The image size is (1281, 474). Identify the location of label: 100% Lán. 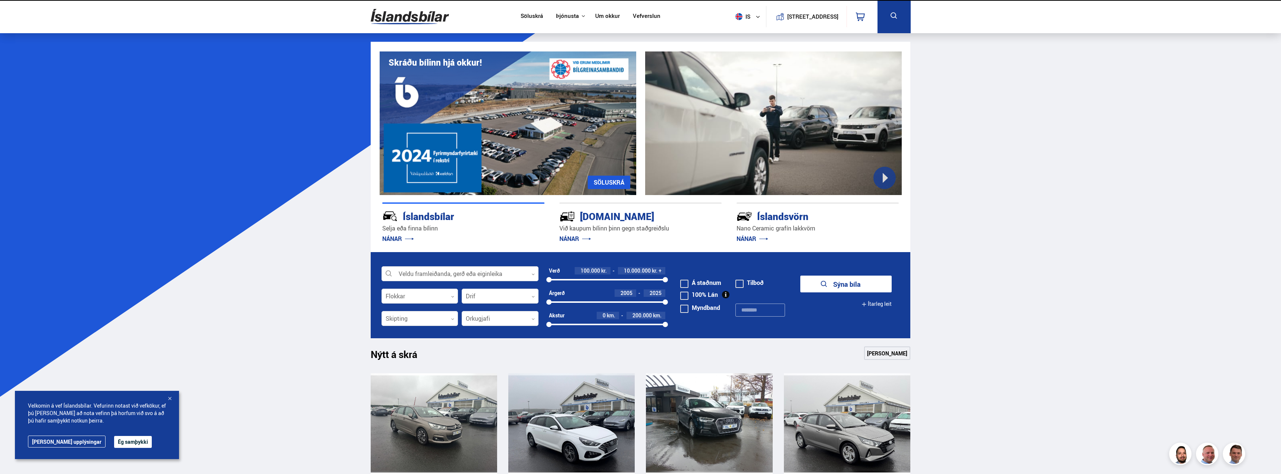
(699, 295).